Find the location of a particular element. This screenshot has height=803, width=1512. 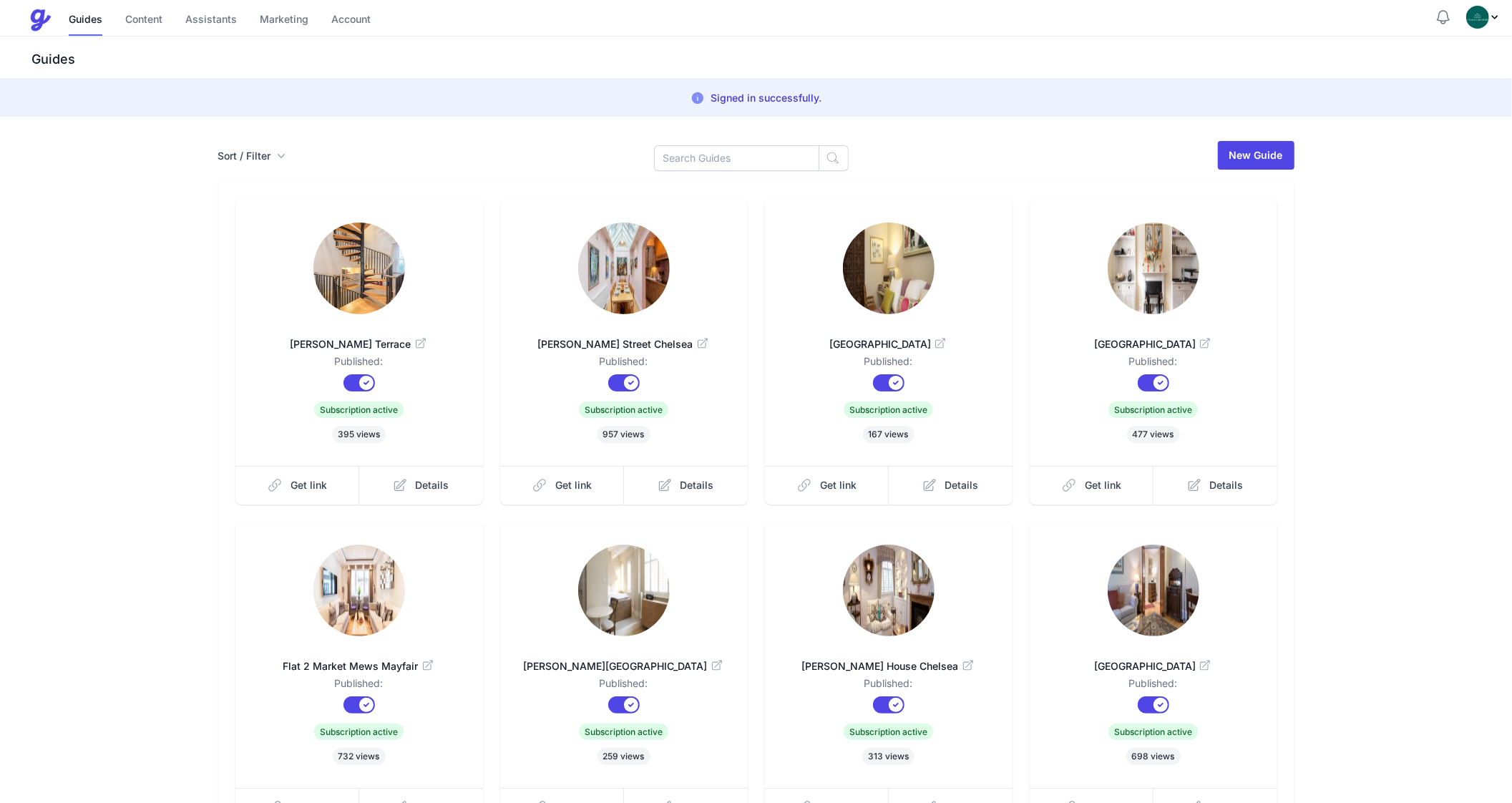

div: Profile Menu is located at coordinates (1484, 18).